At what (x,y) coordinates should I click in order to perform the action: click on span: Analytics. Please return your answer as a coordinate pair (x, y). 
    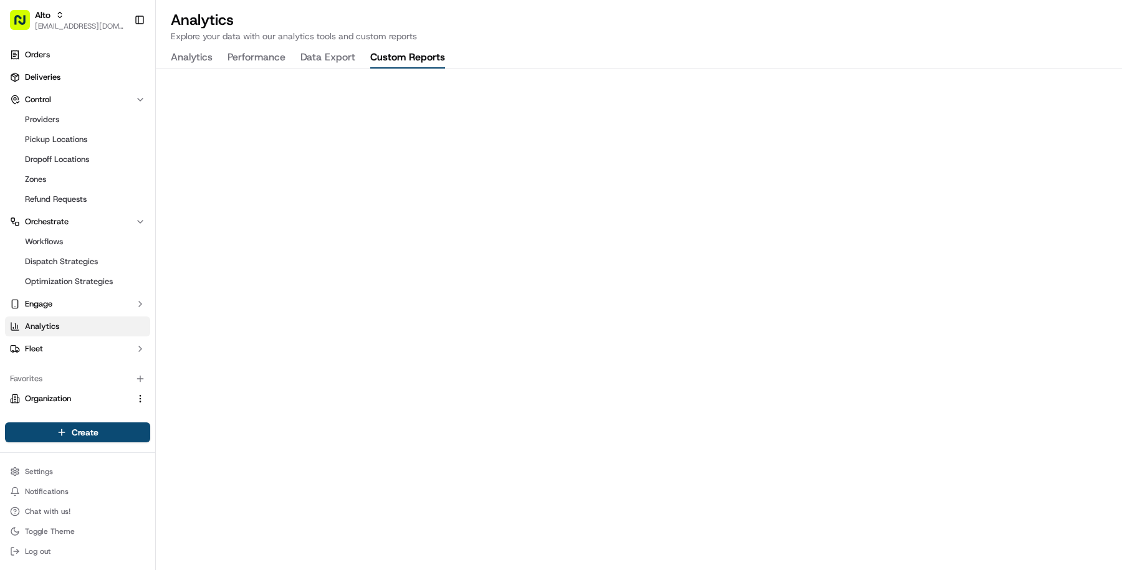
    Looking at the image, I should click on (42, 326).